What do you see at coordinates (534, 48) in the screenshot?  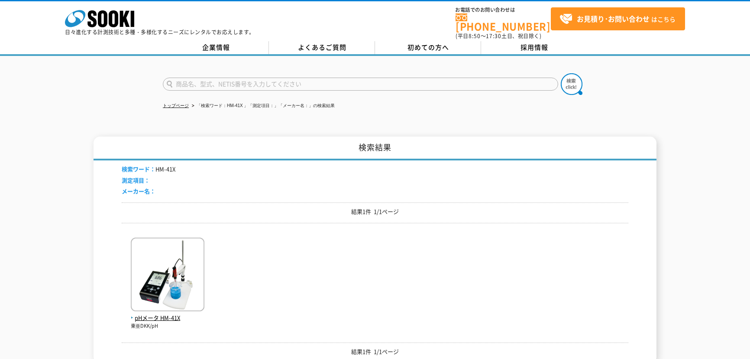 I see `a: 採用情報` at bounding box center [534, 48].